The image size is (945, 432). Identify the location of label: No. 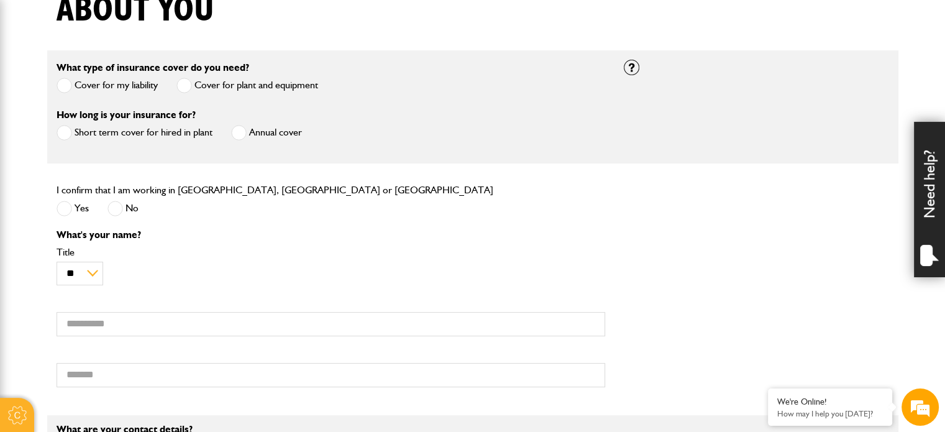
(123, 208).